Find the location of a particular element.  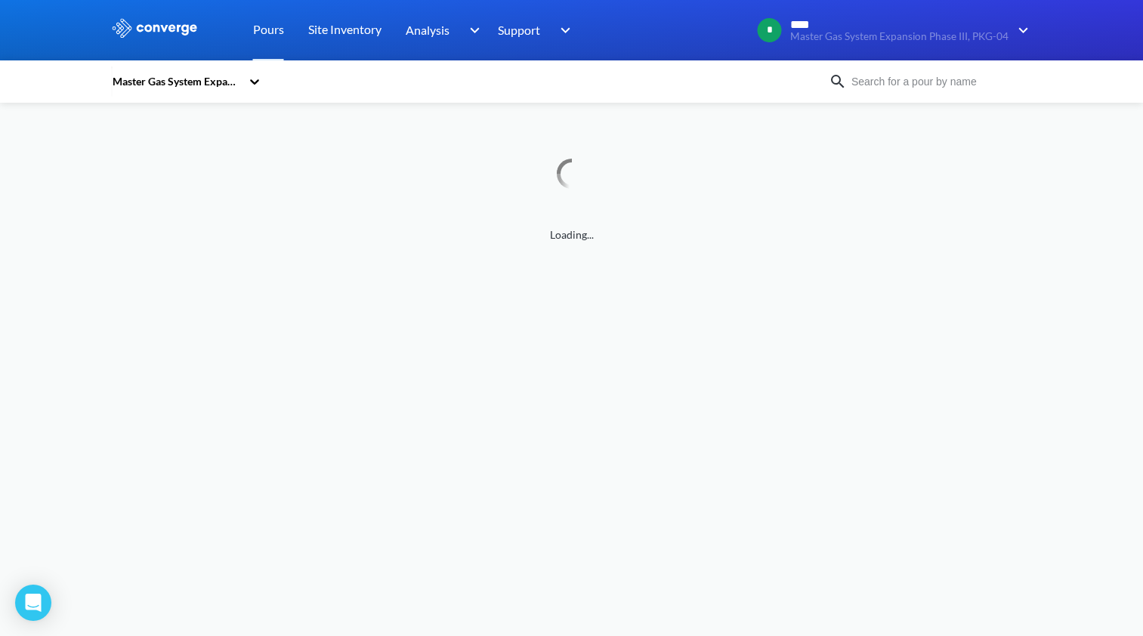

div: Open Intercom Messenger is located at coordinates (33, 603).